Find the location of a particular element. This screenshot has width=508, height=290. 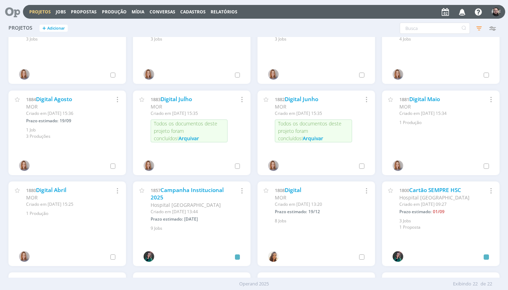

span: Propostas is located at coordinates (84, 12).